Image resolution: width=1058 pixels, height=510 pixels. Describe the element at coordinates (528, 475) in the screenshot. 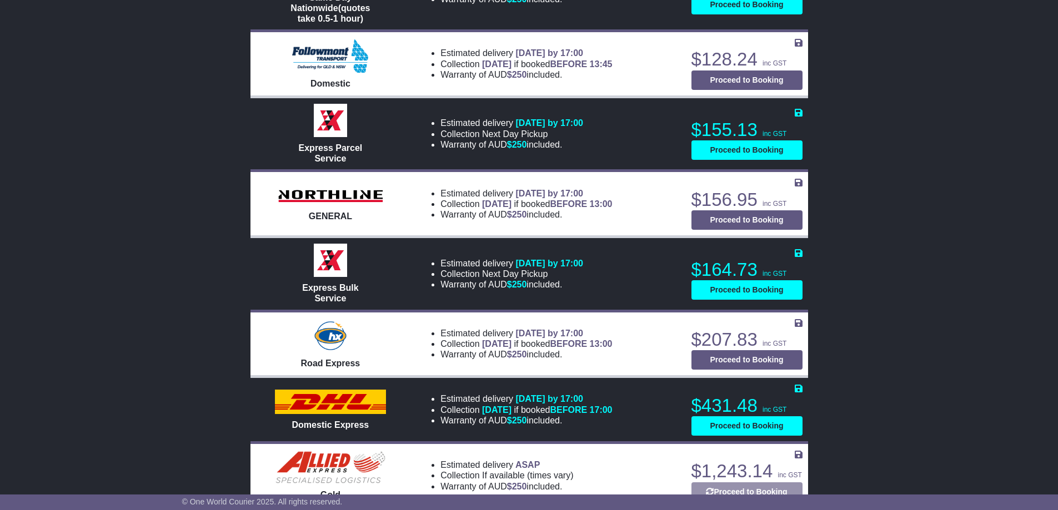

I see `span: If available (times vary)` at that location.